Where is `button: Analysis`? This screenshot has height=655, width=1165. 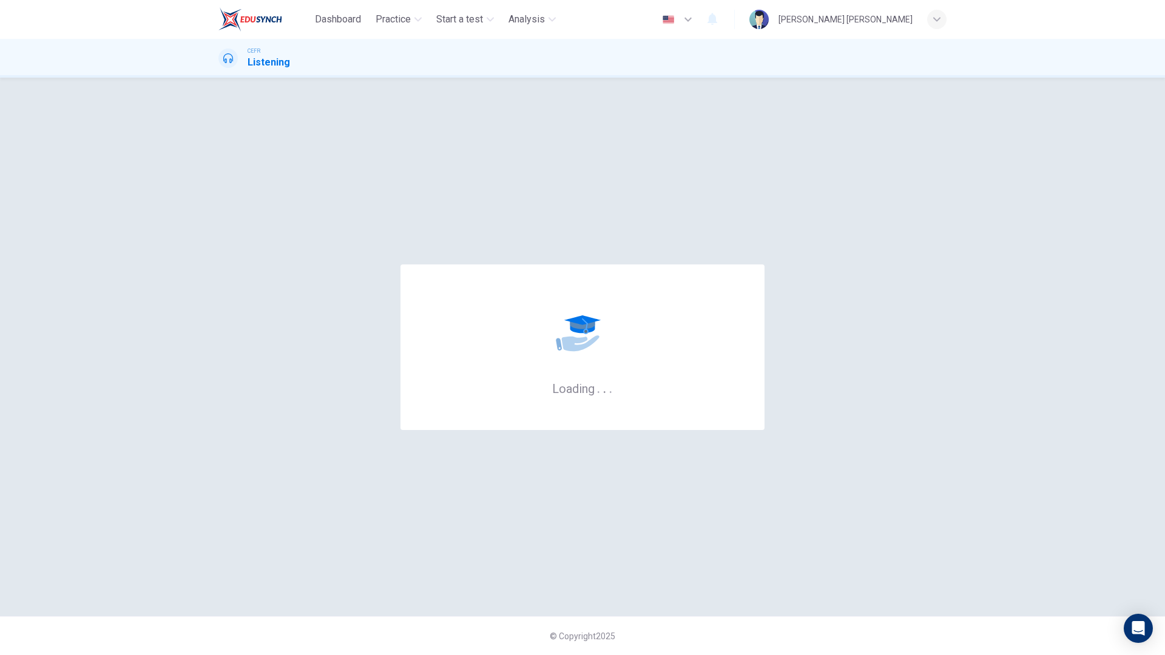
button: Analysis is located at coordinates (532, 19).